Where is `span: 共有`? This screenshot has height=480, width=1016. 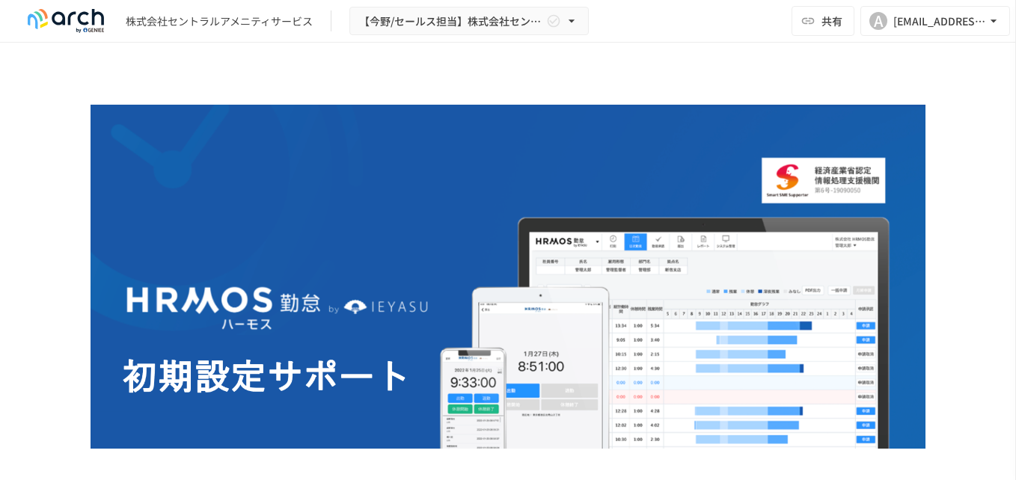
span: 共有 is located at coordinates (832, 21).